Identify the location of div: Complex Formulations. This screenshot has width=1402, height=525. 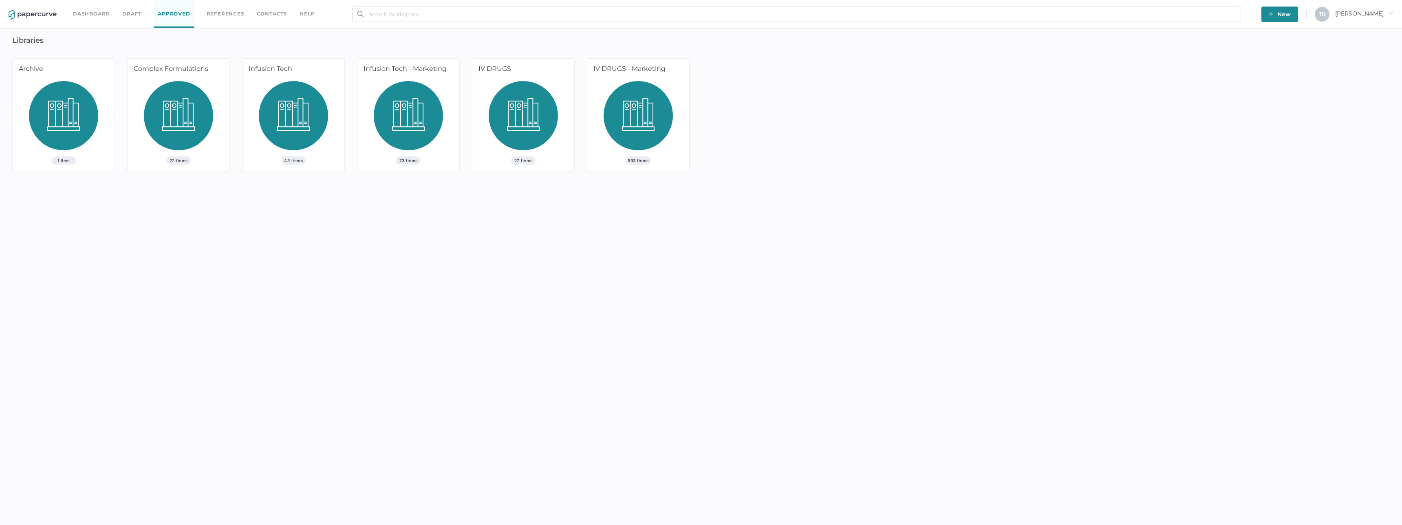
(177, 70).